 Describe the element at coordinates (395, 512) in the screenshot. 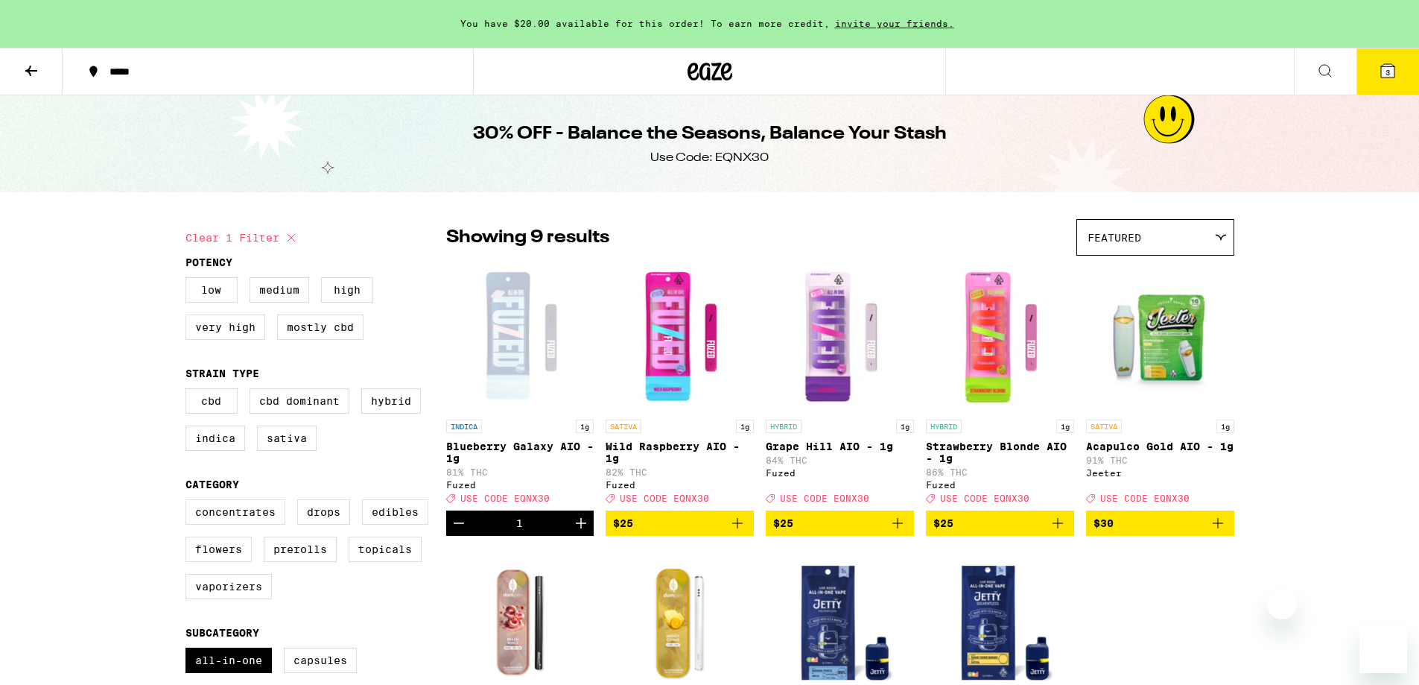

I see `label: Edibles` at that location.